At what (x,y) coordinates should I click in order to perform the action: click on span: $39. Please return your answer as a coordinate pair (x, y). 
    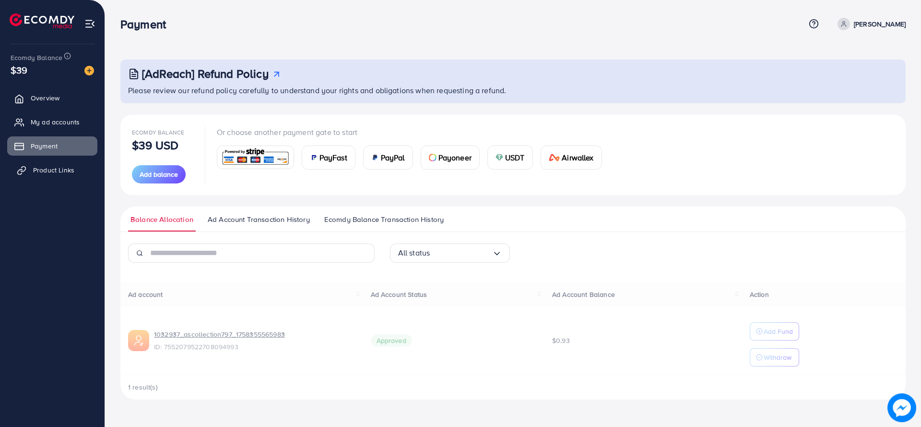
    Looking at the image, I should click on (19, 70).